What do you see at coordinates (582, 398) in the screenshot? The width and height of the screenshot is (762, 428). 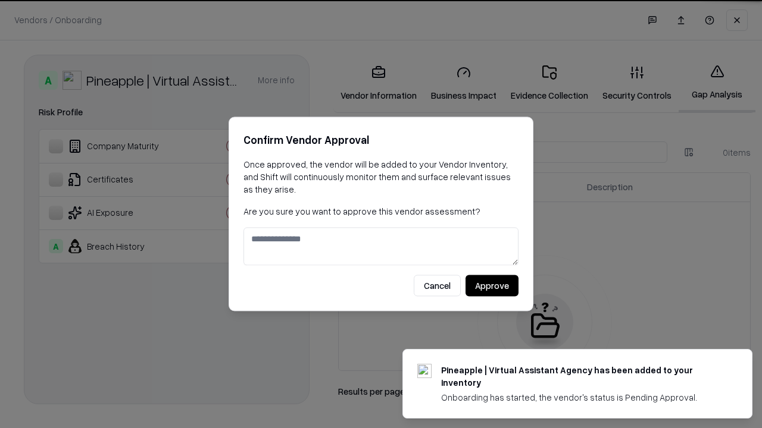 I see `div: Onboarding has started, the vendor's status is Pending Approval.` at bounding box center [582, 398].